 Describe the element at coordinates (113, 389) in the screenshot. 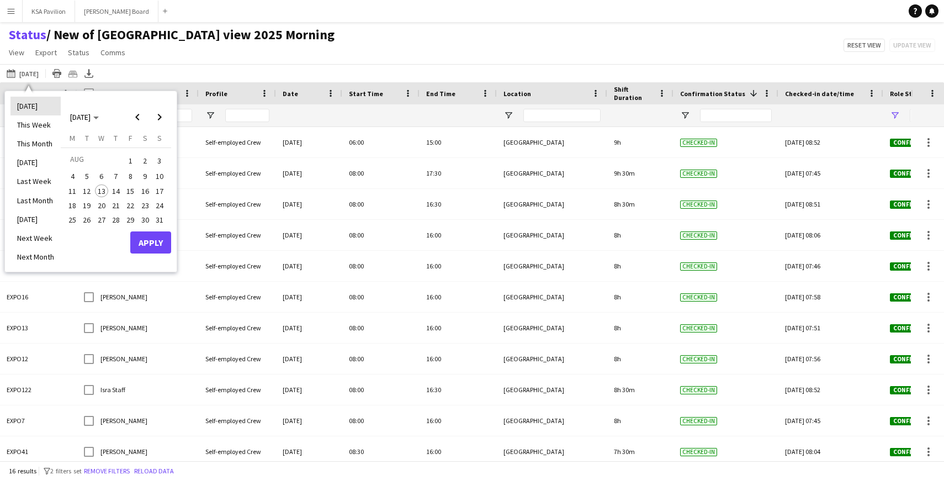

I see `span: Isra Staff` at that location.